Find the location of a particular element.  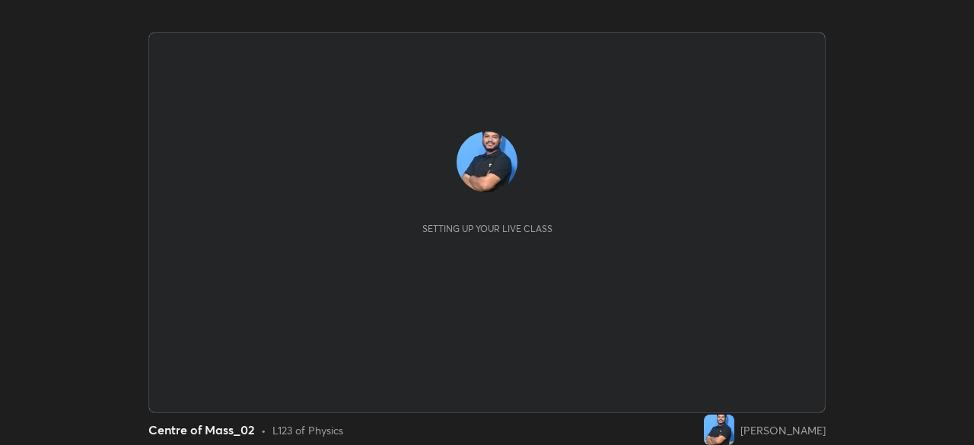

div: Setting up your live class is located at coordinates (487, 228).